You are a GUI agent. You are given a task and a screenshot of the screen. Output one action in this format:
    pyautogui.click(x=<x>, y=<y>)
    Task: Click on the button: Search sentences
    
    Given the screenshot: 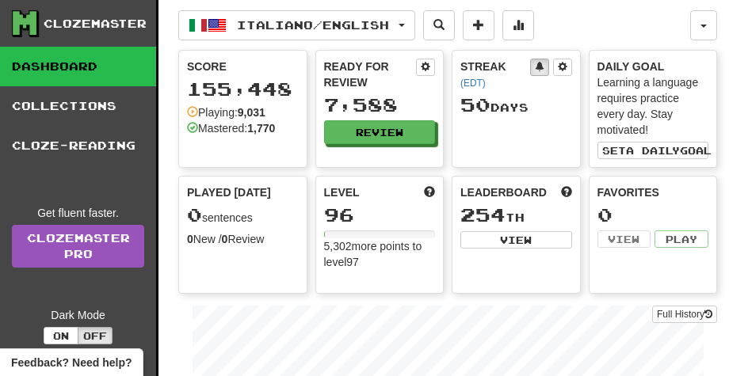 What is the action you would take?
    pyautogui.click(x=439, y=25)
    